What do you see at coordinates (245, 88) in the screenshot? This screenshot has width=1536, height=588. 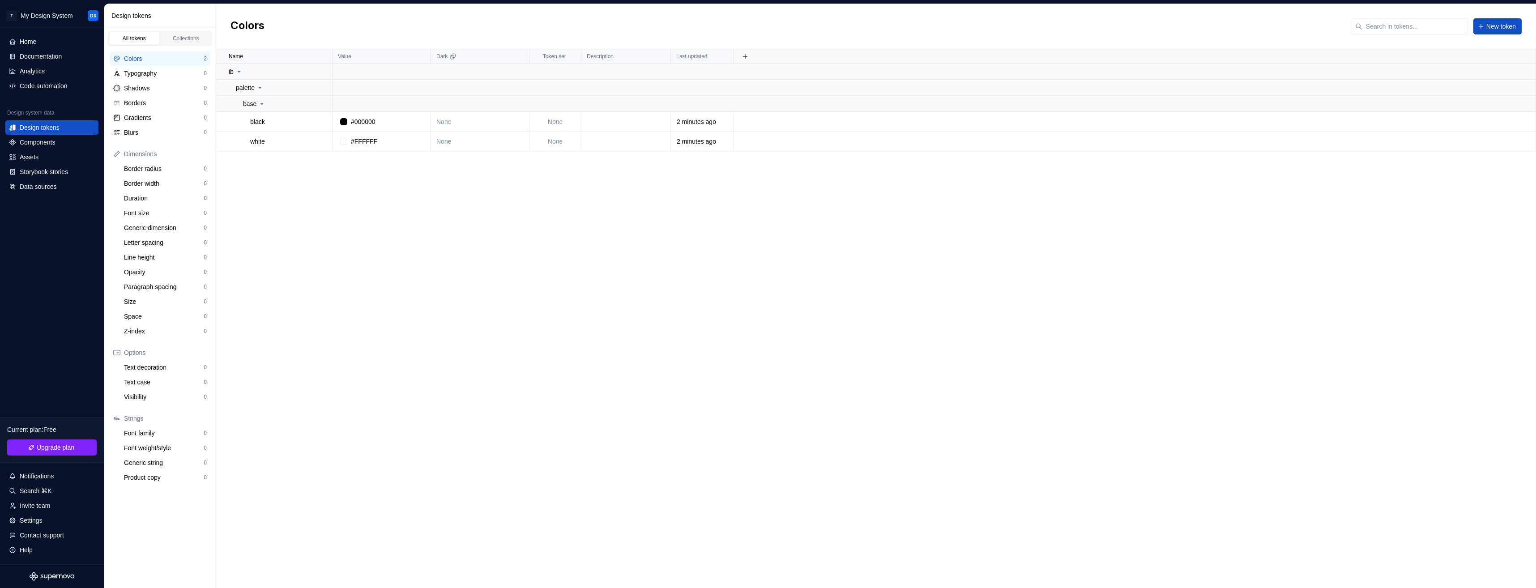 I see `p: palette` at bounding box center [245, 88].